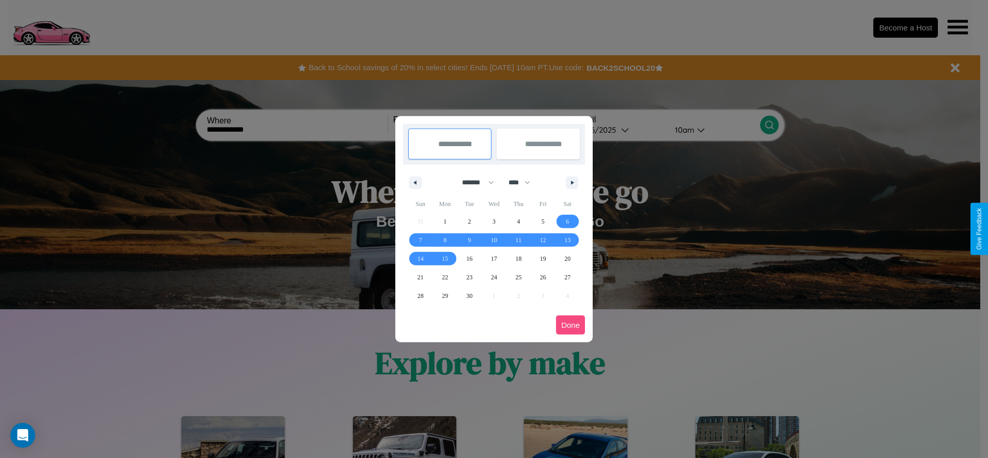 The height and width of the screenshot is (458, 988). What do you see at coordinates (469, 277) in the screenshot?
I see `button: 23` at bounding box center [469, 277].